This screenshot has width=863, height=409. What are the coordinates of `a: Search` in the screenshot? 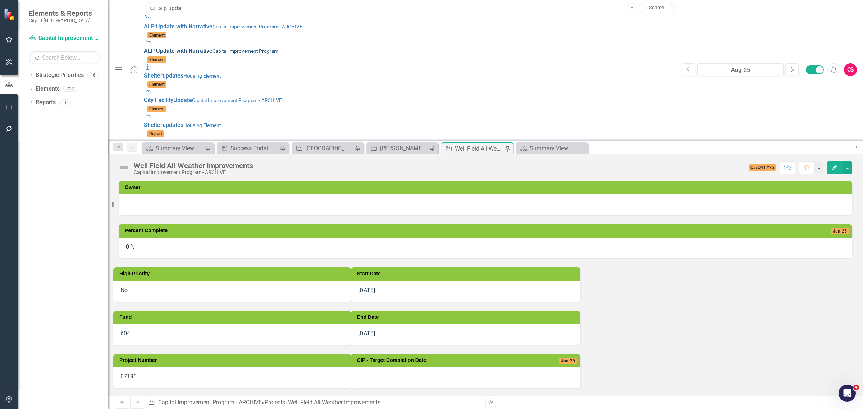 It's located at (657, 8).